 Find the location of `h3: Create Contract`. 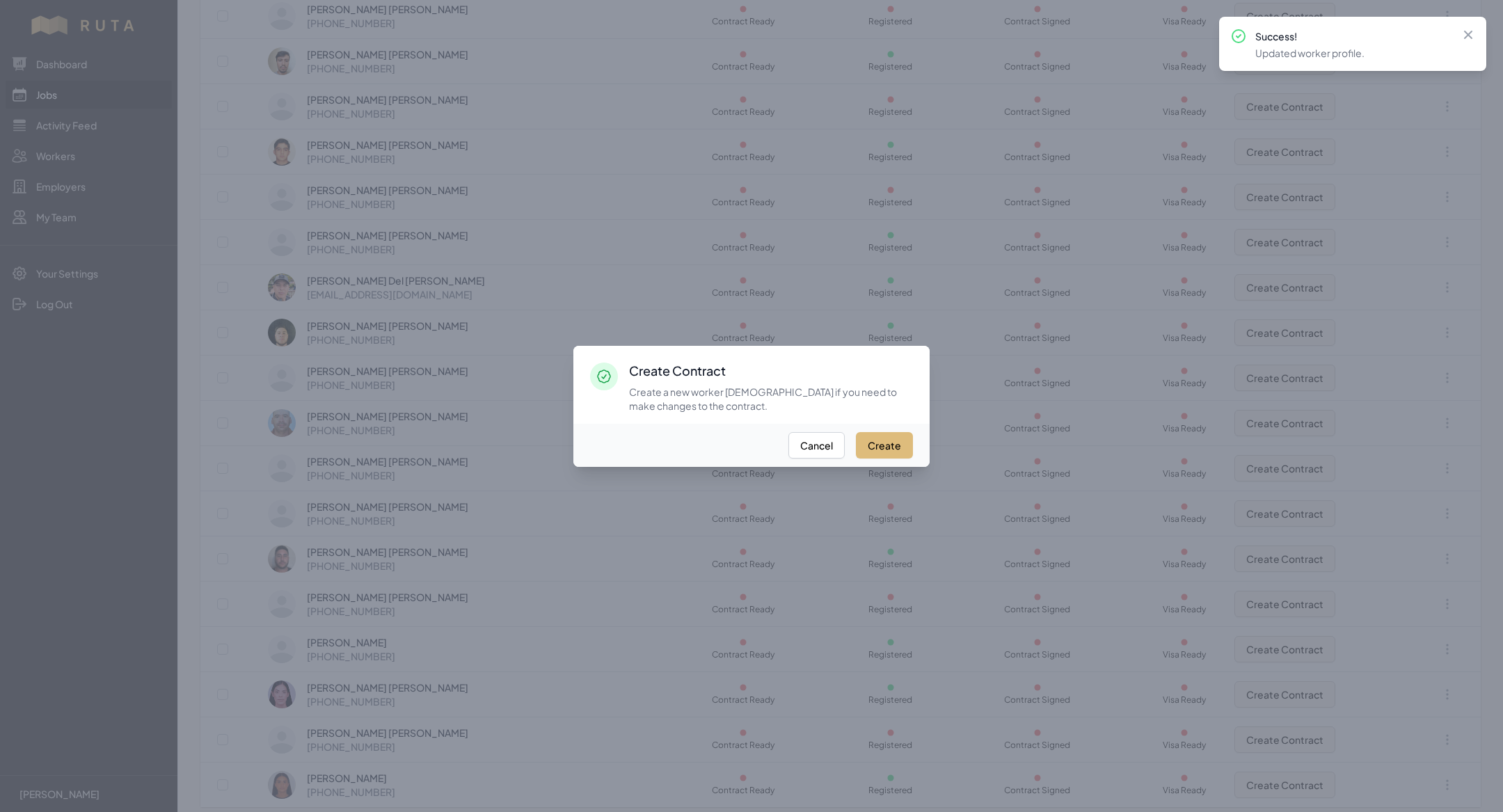

h3: Create Contract is located at coordinates (771, 370).